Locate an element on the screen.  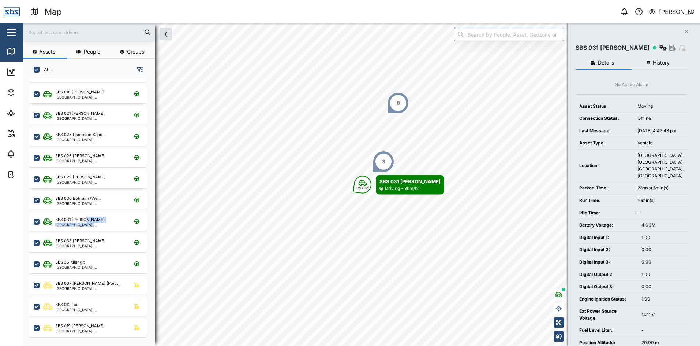
canvas: Map is located at coordinates (362, 185).